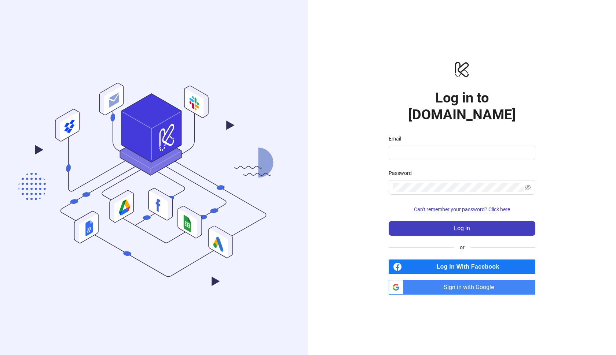 Image resolution: width=616 pixels, height=355 pixels. What do you see at coordinates (462, 229) in the screenshot?
I see `span: Log in` at bounding box center [462, 229].